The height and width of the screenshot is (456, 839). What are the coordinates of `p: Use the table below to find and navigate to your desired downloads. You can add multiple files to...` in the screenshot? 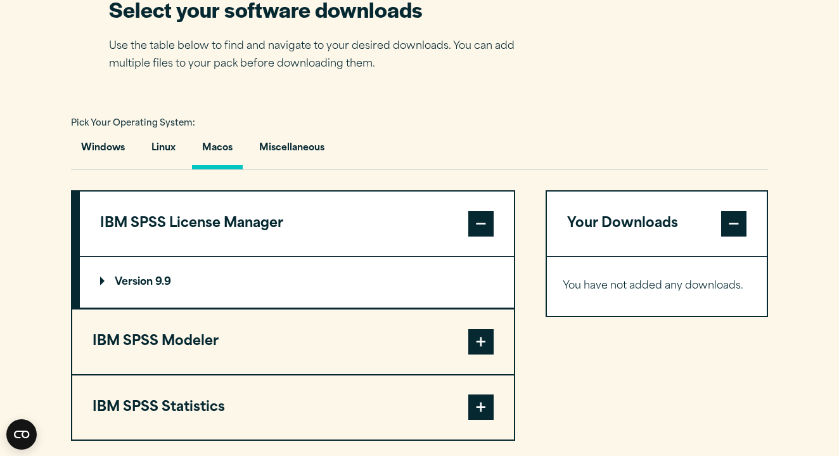 It's located at (321, 56).